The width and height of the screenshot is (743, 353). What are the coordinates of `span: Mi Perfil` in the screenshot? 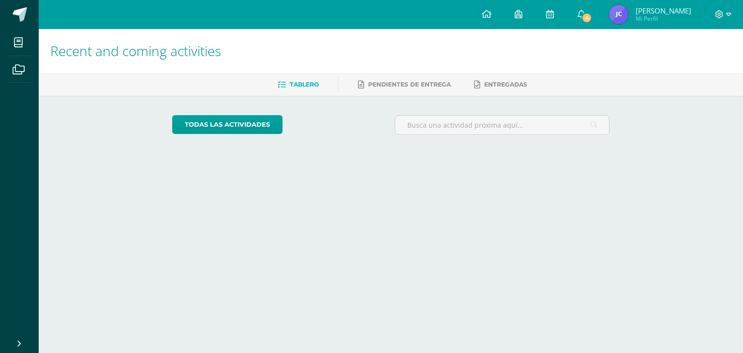 It's located at (663, 18).